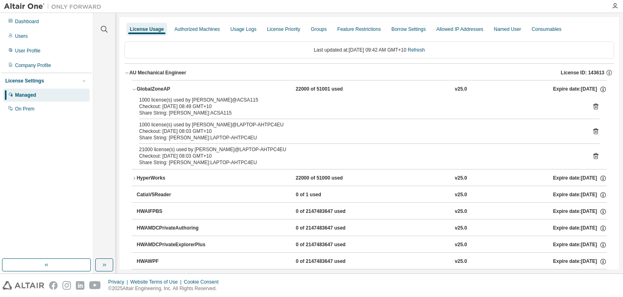 The image size is (623, 297). What do you see at coordinates (203, 282) in the screenshot?
I see `div: Cookie Consent` at bounding box center [203, 282].